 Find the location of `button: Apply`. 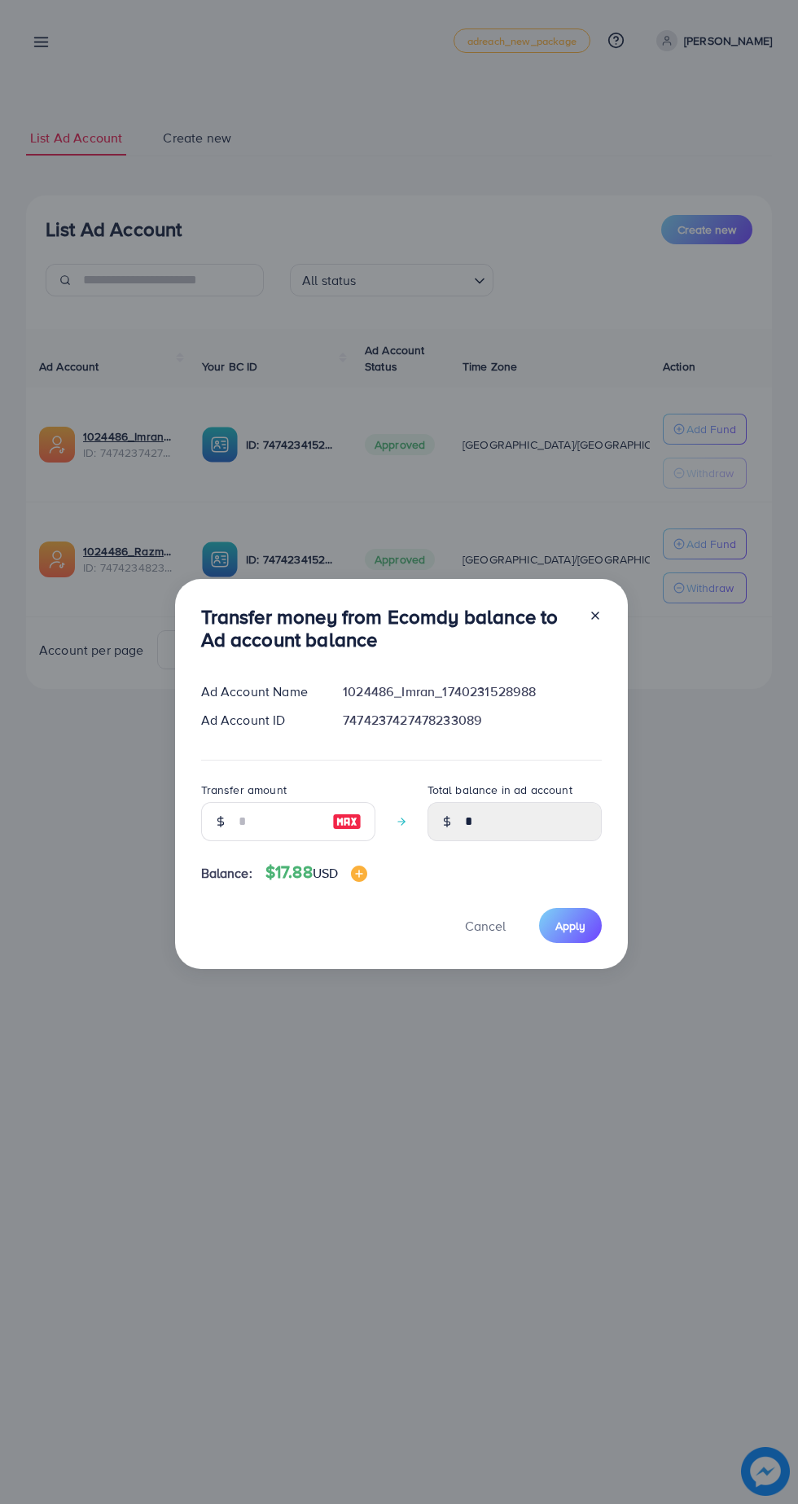

button: Apply is located at coordinates (570, 925).